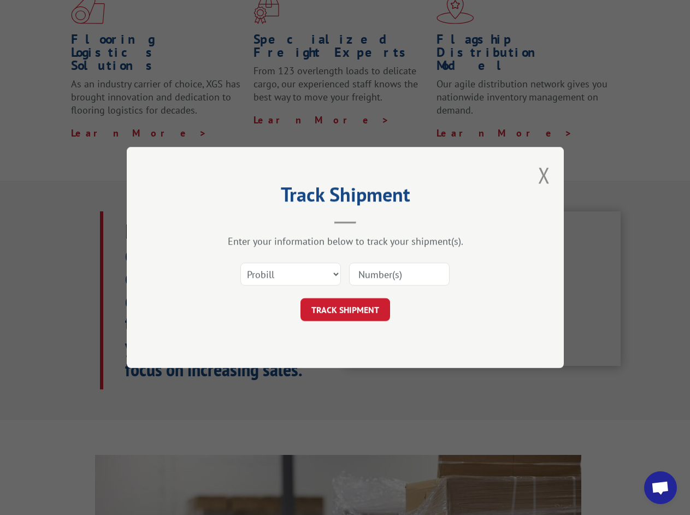 The width and height of the screenshot is (690, 515). Describe the element at coordinates (345, 241) in the screenshot. I see `div: Enter your information below to track your shipment(s).` at that location.